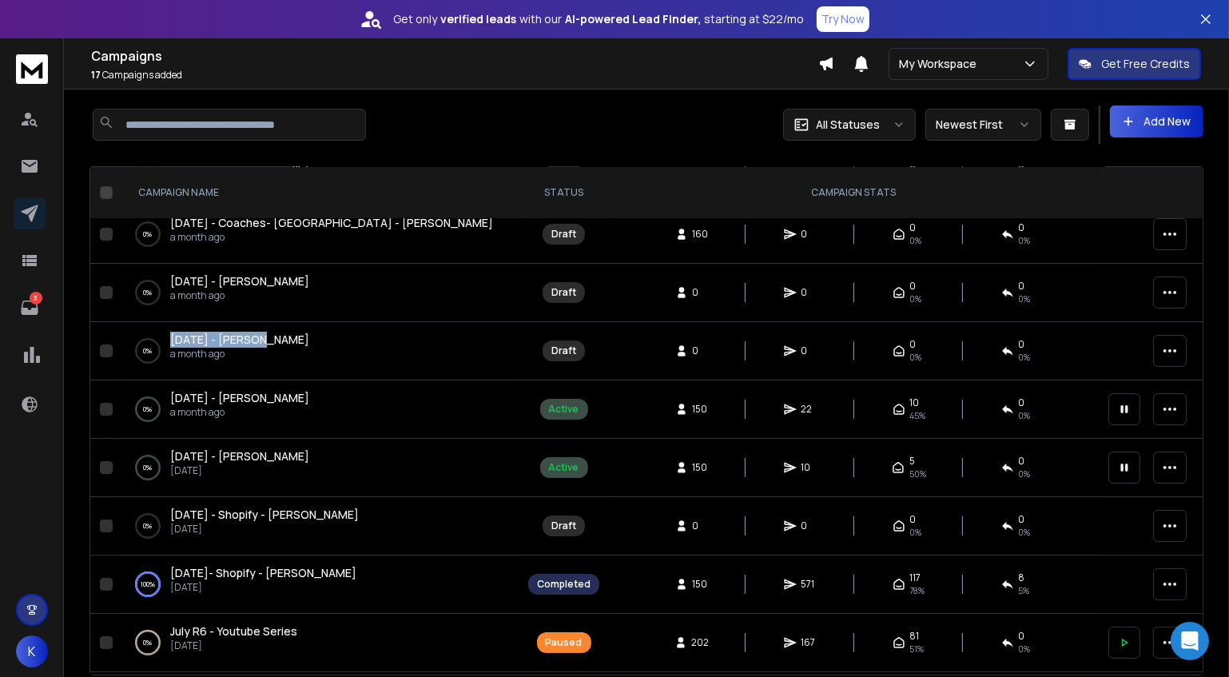 Image resolution: width=1229 pixels, height=677 pixels. What do you see at coordinates (32, 69) in the screenshot?
I see `img: logo` at bounding box center [32, 69].